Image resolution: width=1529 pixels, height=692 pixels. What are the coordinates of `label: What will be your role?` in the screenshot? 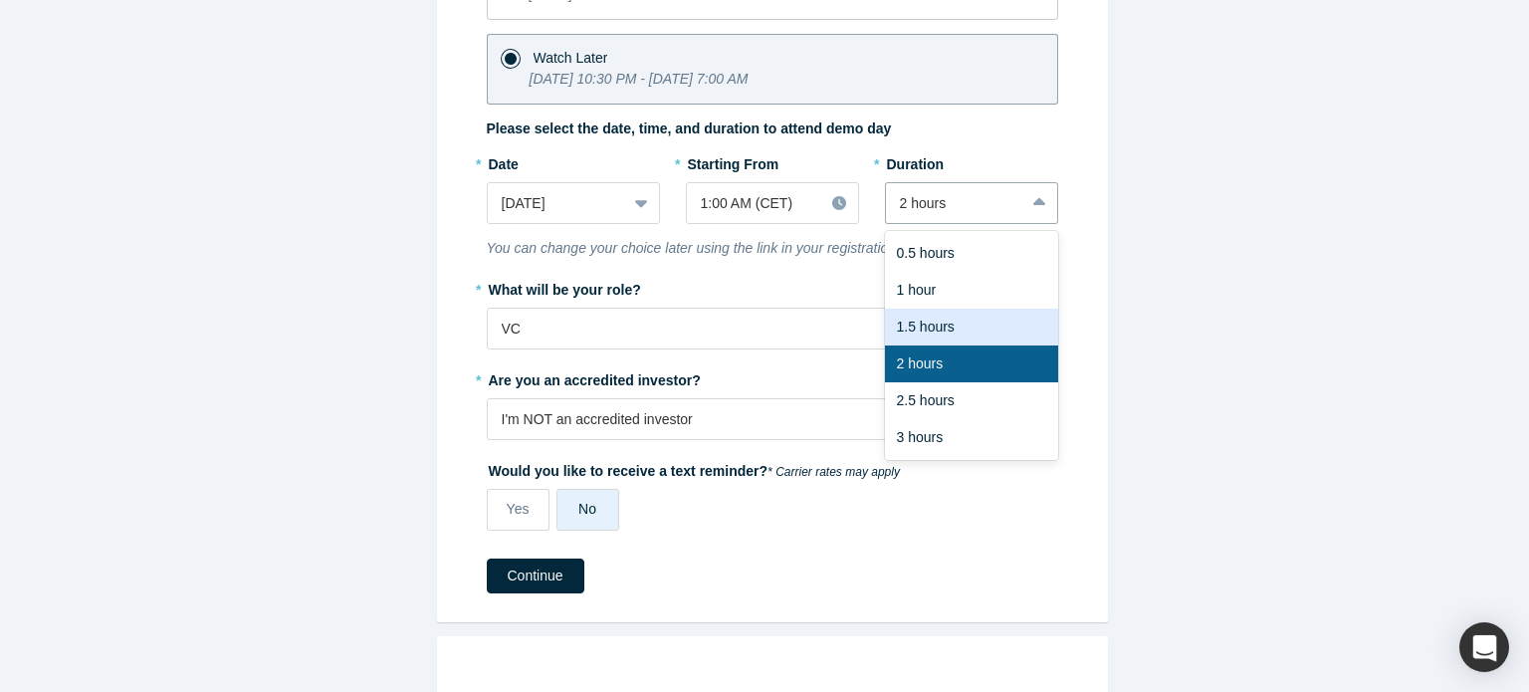 It's located at (772, 287).